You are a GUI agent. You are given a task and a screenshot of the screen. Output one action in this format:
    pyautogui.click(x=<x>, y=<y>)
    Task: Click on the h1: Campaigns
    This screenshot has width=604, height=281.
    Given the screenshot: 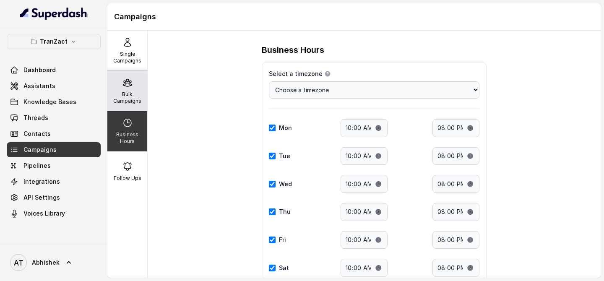 What is the action you would take?
    pyautogui.click(x=354, y=17)
    